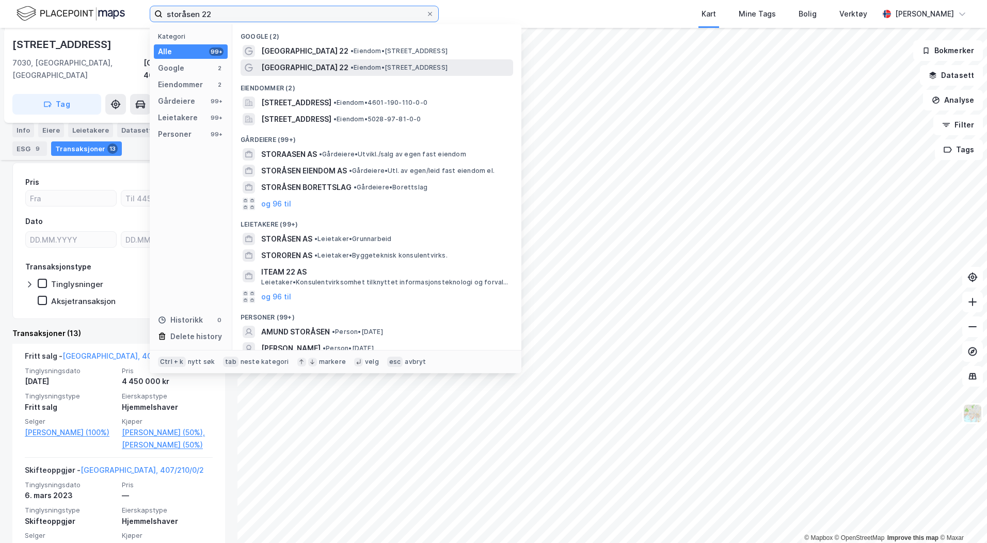 This screenshot has width=987, height=543. What do you see at coordinates (119, 333) in the screenshot?
I see `div: Transaksjoner (13)` at bounding box center [119, 333].